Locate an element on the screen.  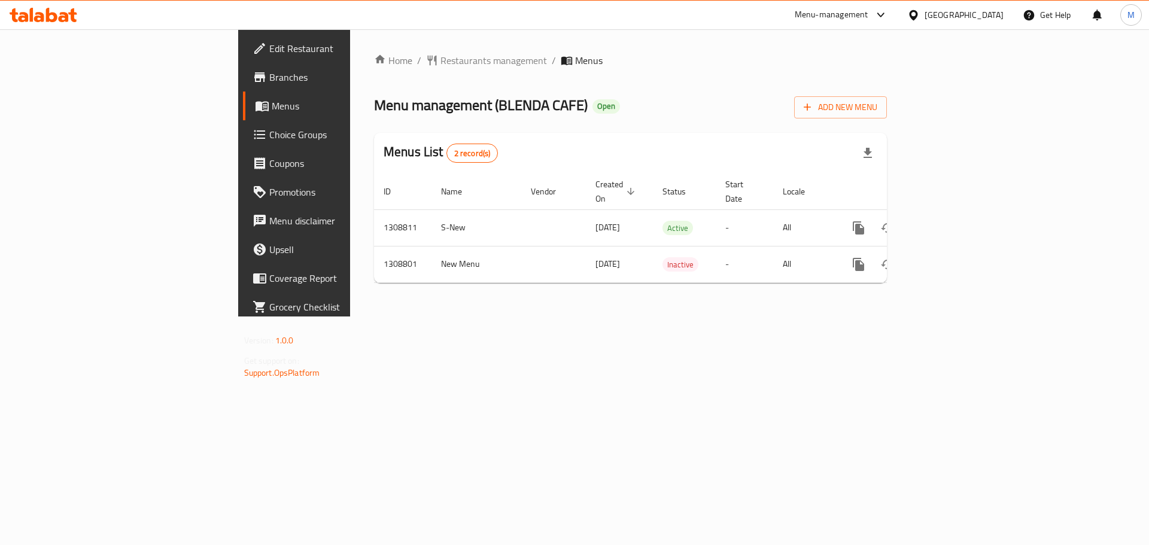
span: Coverage Report is located at coordinates (345, 278).